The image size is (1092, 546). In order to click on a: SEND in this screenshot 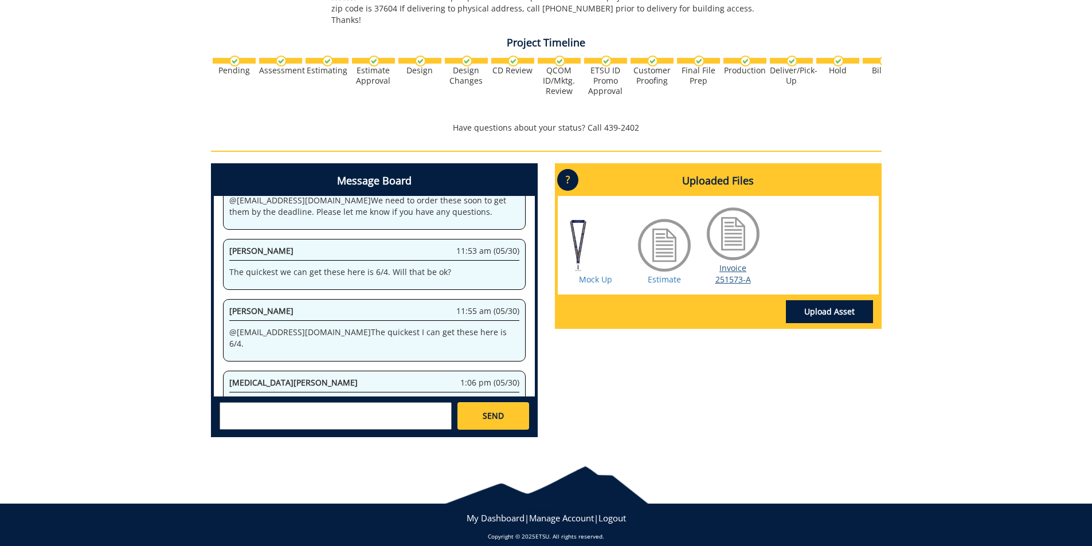, I will do `click(493, 416)`.